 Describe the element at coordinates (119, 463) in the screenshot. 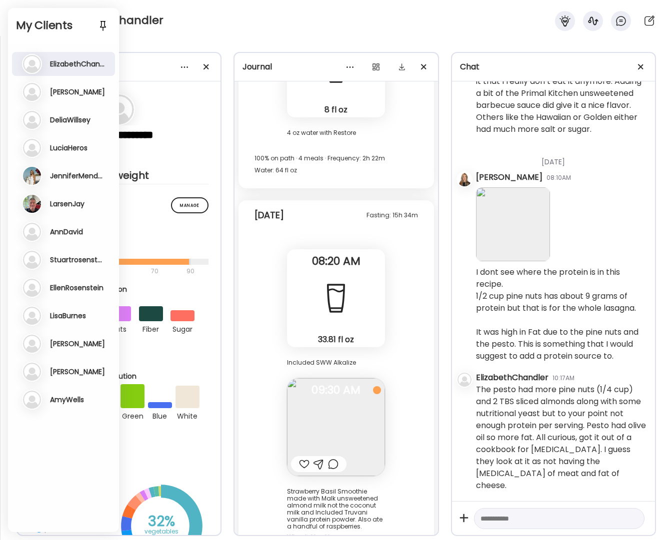

I see `div: Portions by Food group` at that location.